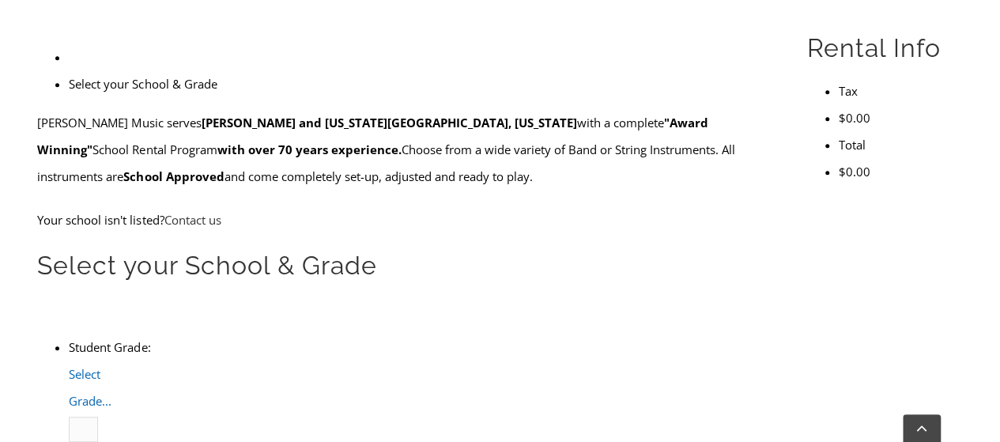 The image size is (1000, 442). What do you see at coordinates (403, 220) in the screenshot?
I see `p: Your school isn't listed?` at bounding box center [403, 220].